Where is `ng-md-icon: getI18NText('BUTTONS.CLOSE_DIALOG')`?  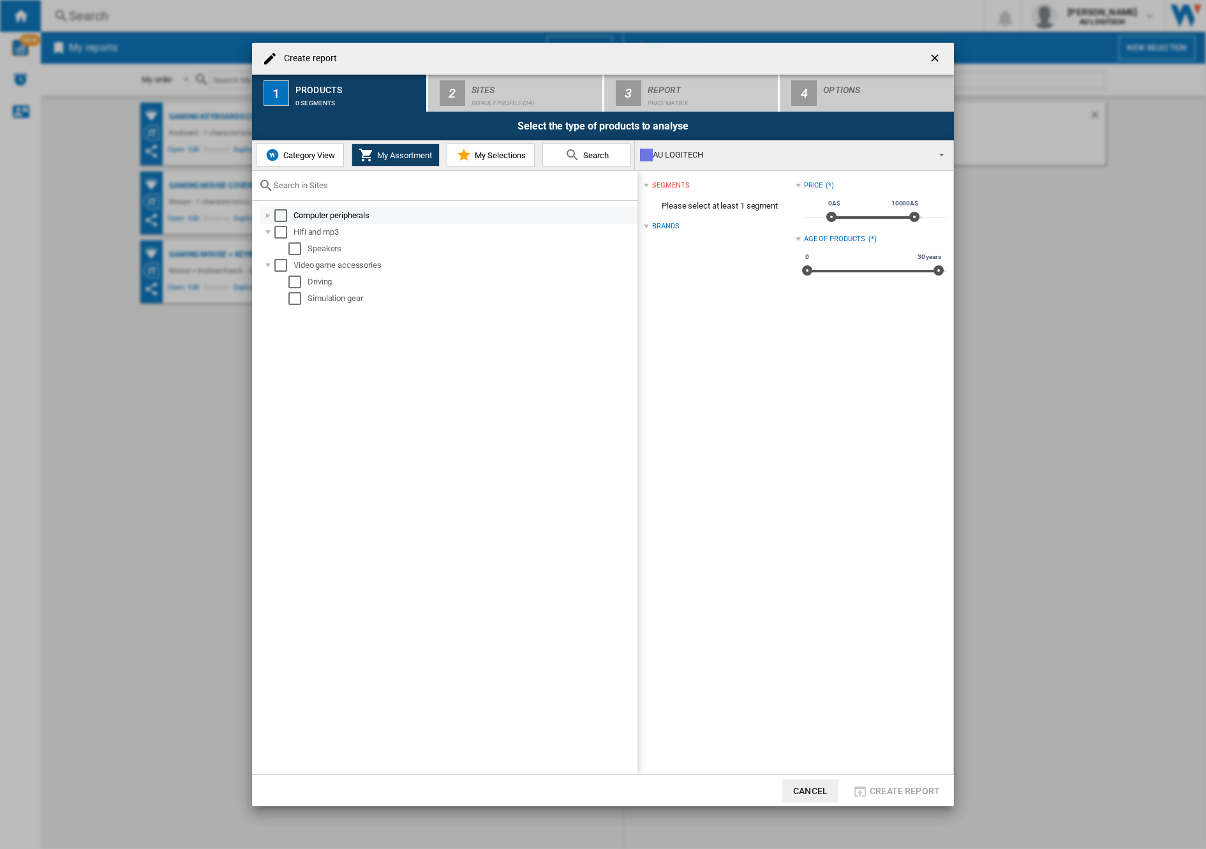 ng-md-icon: getI18NText('BUTTONS.CLOSE_DIALOG') is located at coordinates (936, 59).